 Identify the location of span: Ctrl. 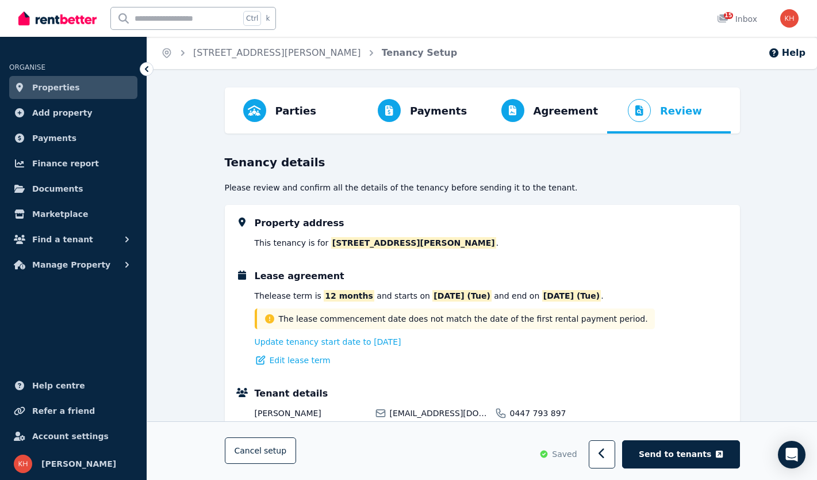
(252, 18).